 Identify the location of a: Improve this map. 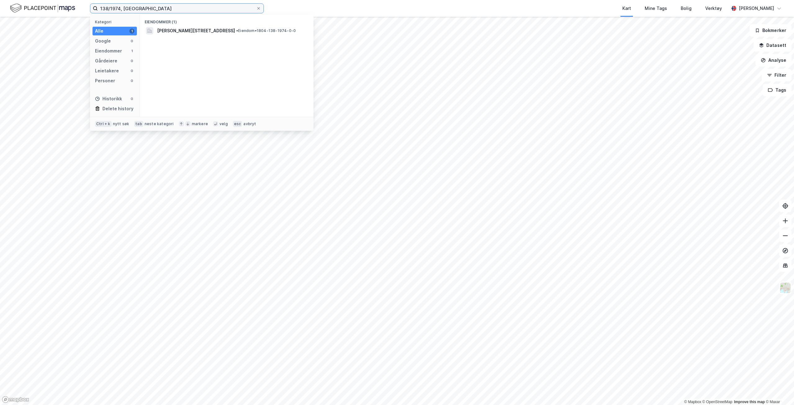
(750, 402).